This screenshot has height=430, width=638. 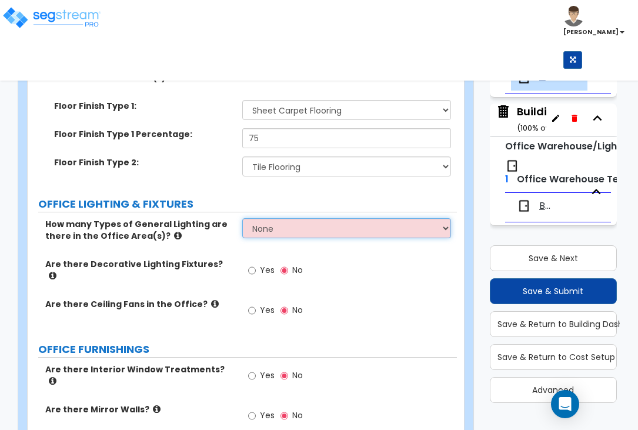 I want to click on img: building.svg, so click(x=504, y=112).